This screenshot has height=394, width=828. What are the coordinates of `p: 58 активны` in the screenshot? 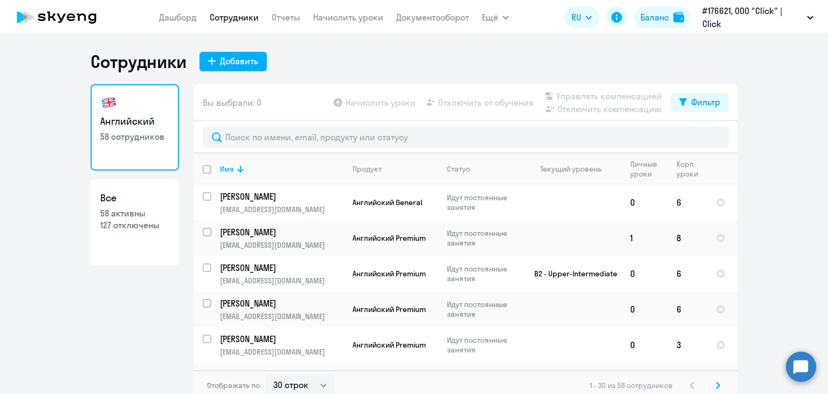 It's located at (135, 213).